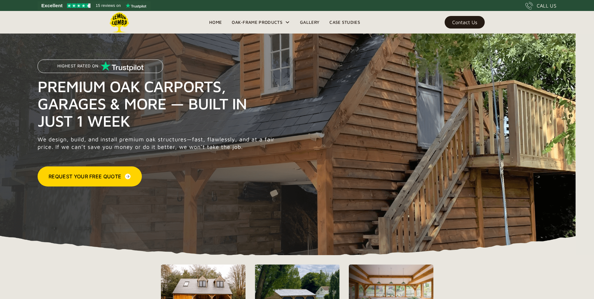 This screenshot has width=594, height=299. Describe the element at coordinates (158, 143) in the screenshot. I see `p: We design, build, and install premium oak structures—fast, flawlessly, and at a fair price. If we...` at that location.